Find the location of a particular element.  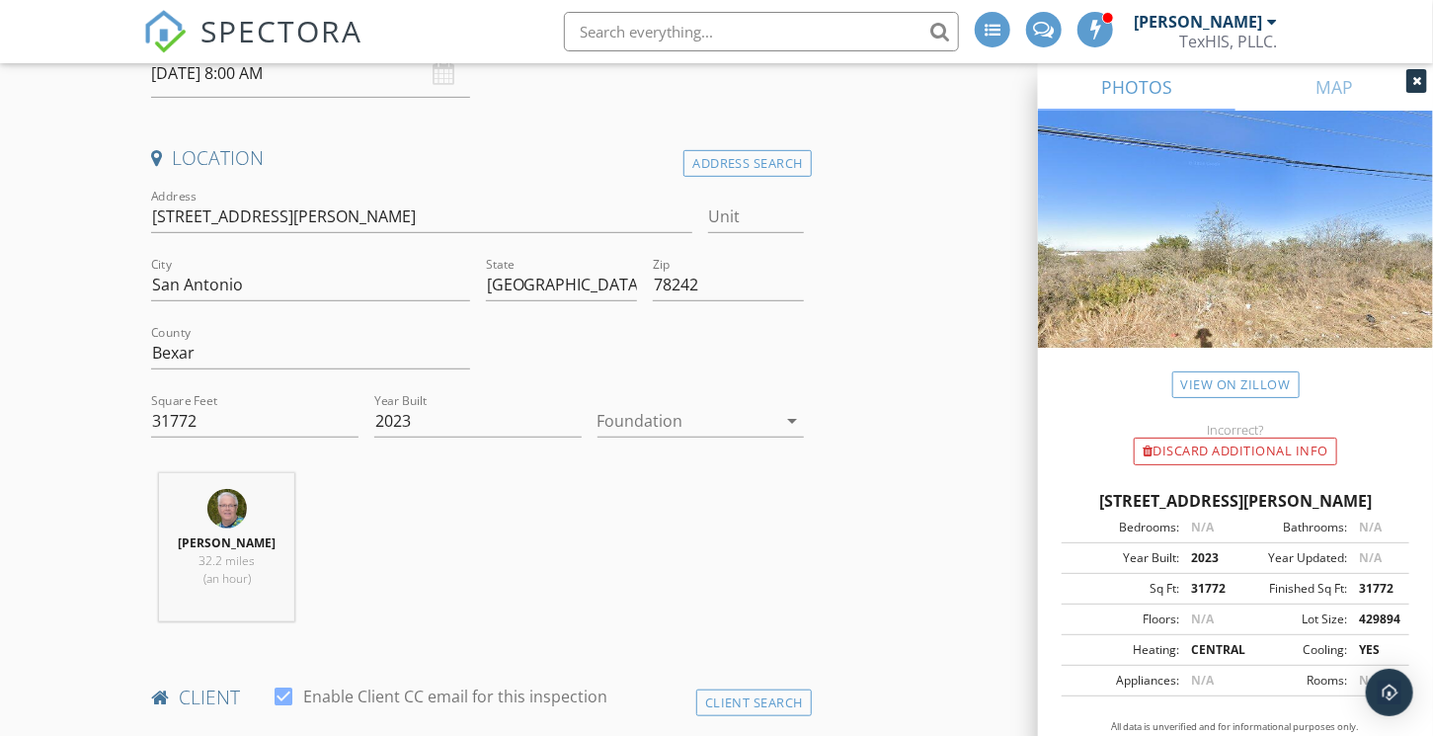

div: Bathrooms: is located at coordinates (1291, 527).